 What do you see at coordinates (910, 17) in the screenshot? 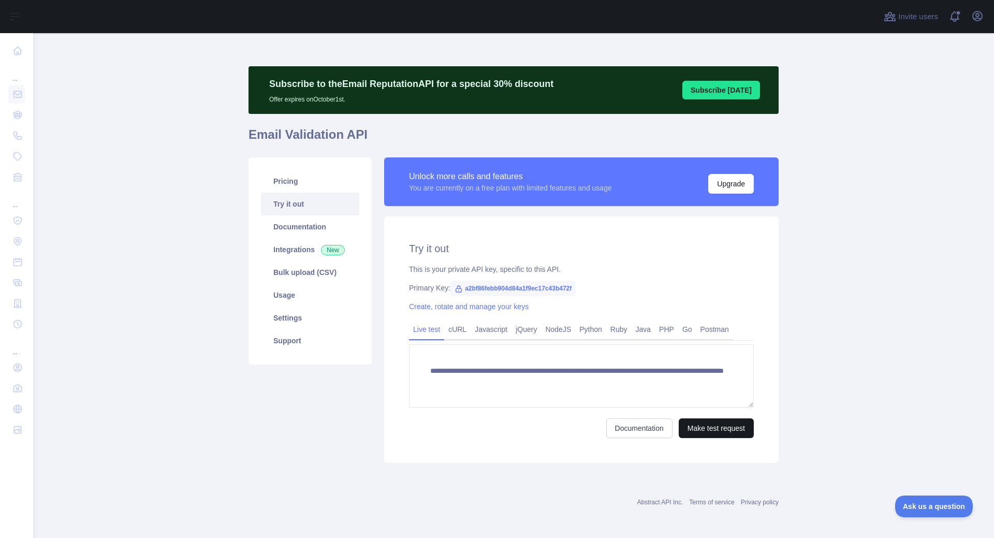
I see `button: Invite users` at bounding box center [910, 17].